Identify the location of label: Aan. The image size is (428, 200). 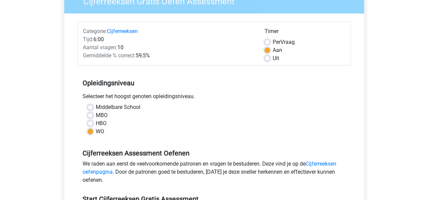
(277, 50).